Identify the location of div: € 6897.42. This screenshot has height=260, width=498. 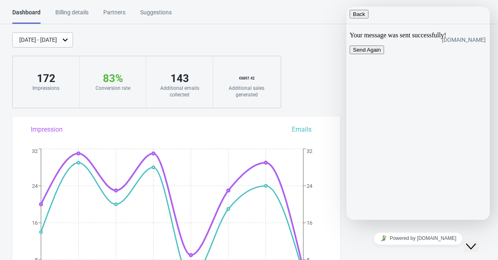
(247, 78).